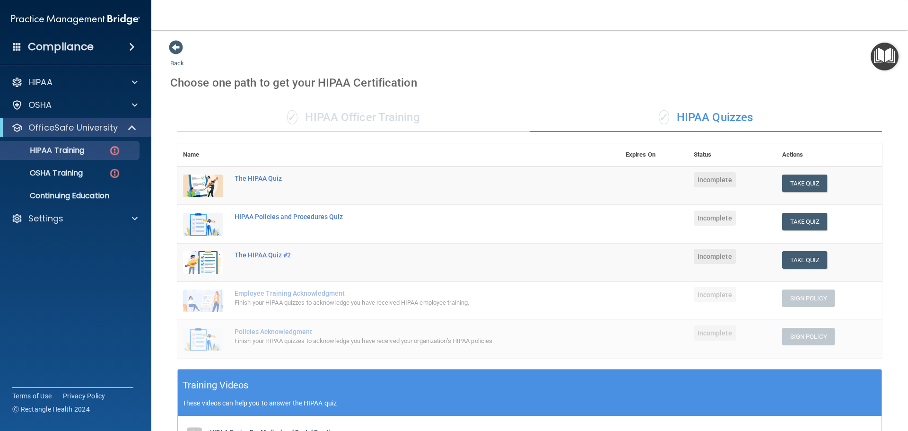 This screenshot has height=431, width=908. I want to click on div: Finish your HIPAA quizzes to acknowledge you have received HIPAA employee training., so click(403, 303).